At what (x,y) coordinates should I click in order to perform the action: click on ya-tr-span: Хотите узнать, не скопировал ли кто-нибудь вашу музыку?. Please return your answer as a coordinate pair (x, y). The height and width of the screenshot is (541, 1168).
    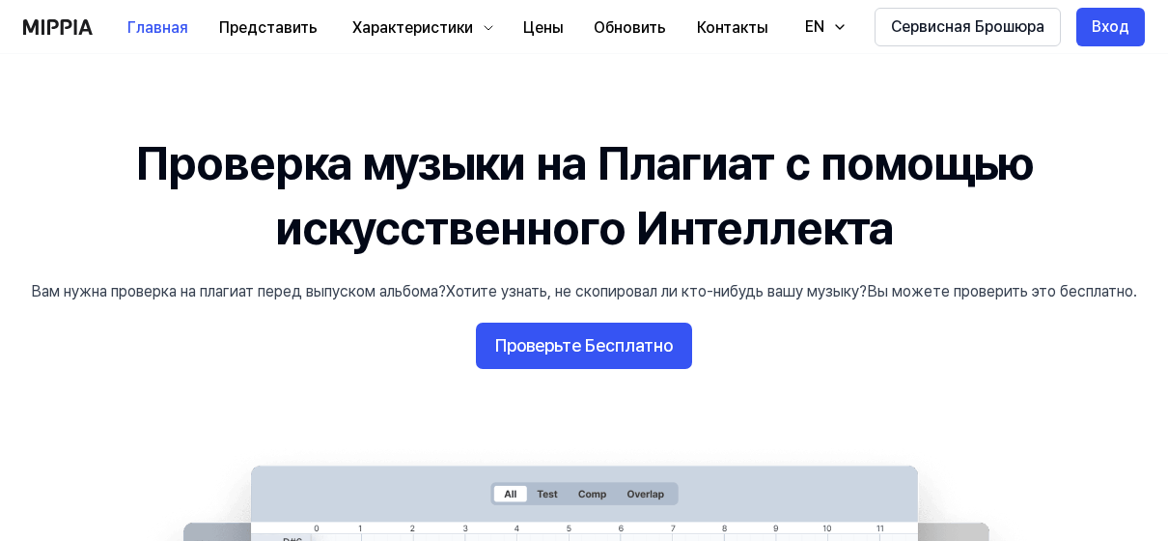
    Looking at the image, I should click on (657, 291).